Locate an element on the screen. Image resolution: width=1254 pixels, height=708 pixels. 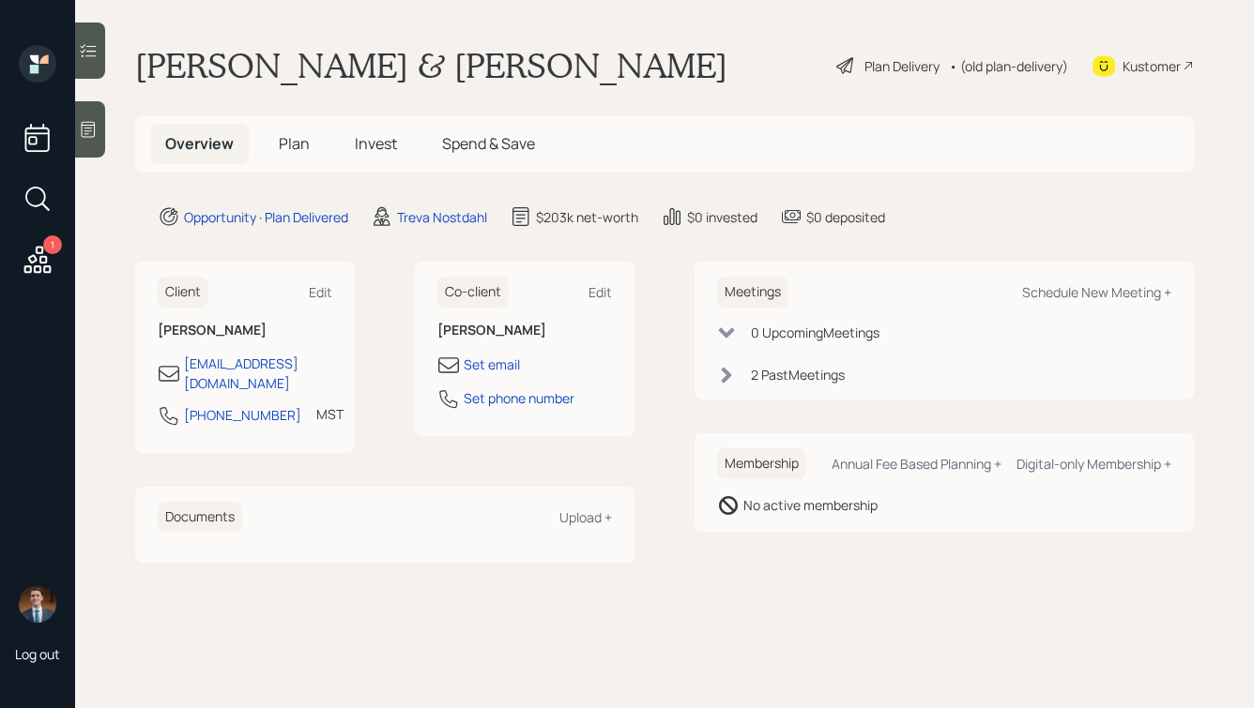
div: Annual Fee Based Planning + is located at coordinates (916, 464).